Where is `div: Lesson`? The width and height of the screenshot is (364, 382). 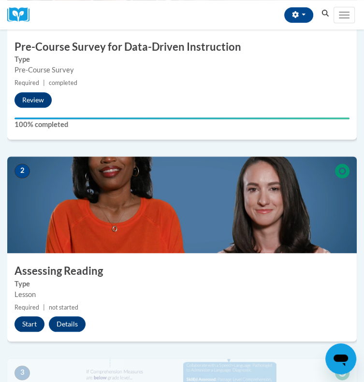 div: Lesson is located at coordinates (182, 295).